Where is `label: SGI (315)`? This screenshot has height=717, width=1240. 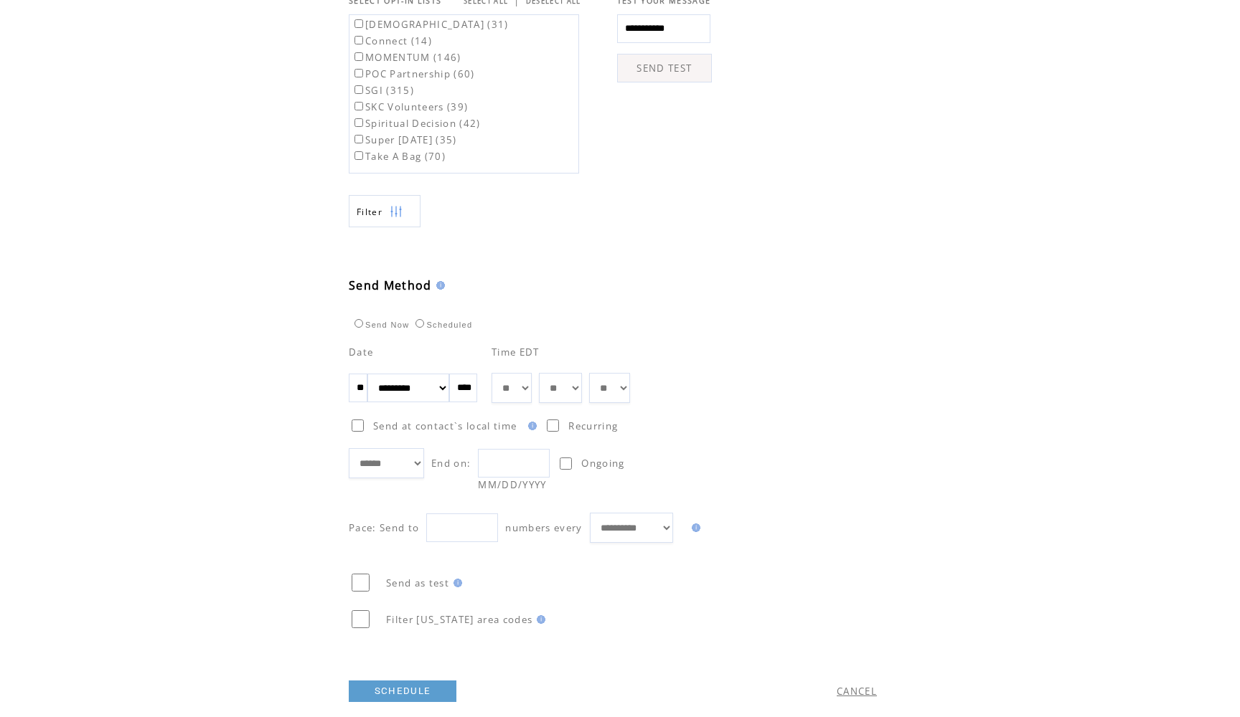
label: SGI (315) is located at coordinates (382, 90).